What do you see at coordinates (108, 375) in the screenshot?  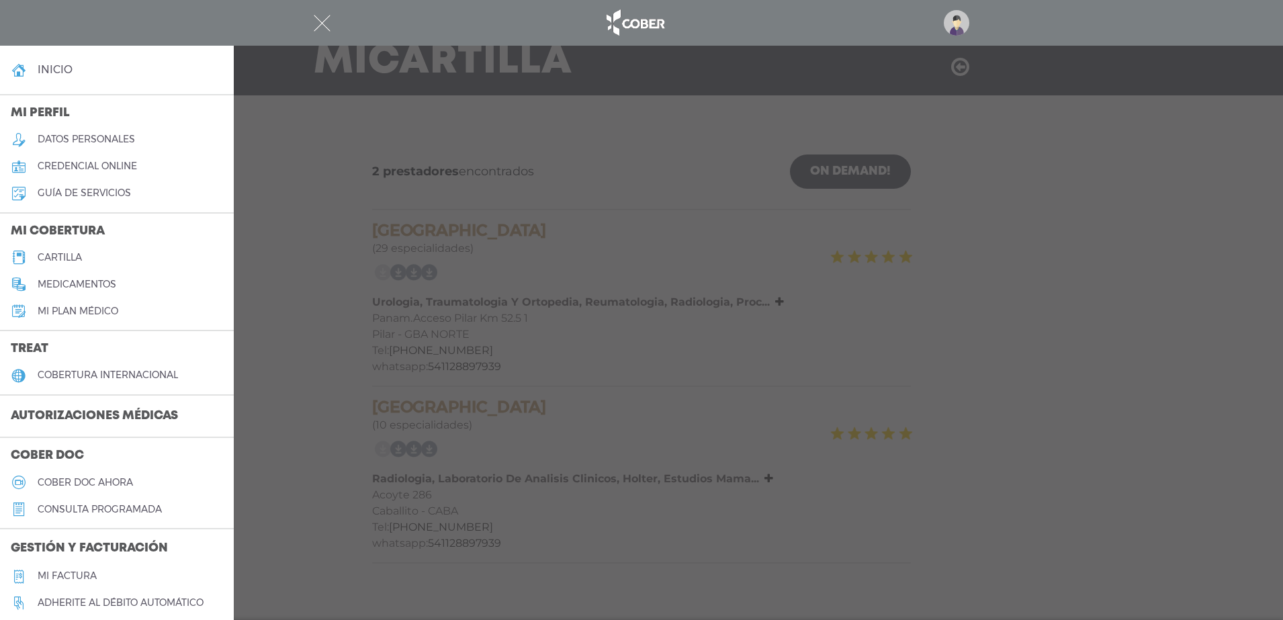 I see `h5: cobertura internacional` at bounding box center [108, 375].